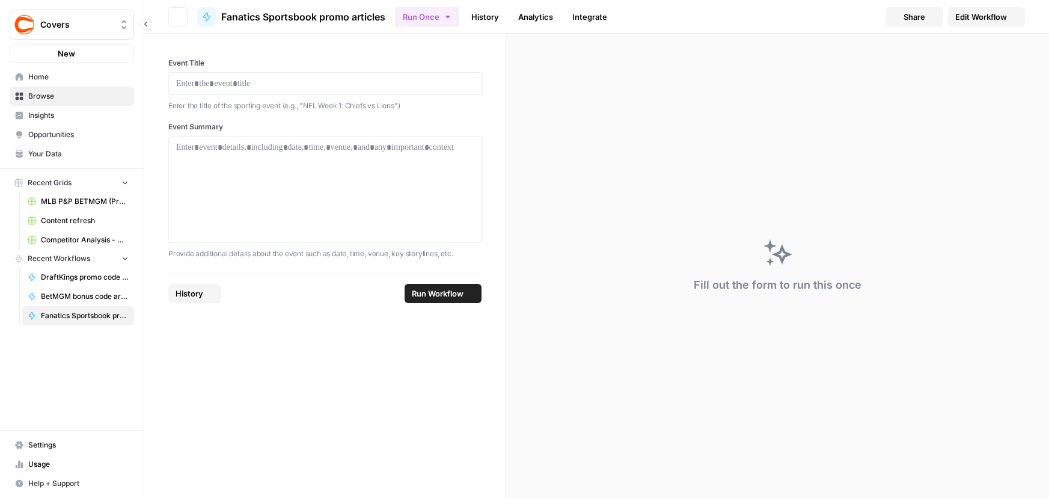 Image resolution: width=1049 pixels, height=498 pixels. What do you see at coordinates (78, 135) in the screenshot?
I see `span: Opportunities` at bounding box center [78, 135].